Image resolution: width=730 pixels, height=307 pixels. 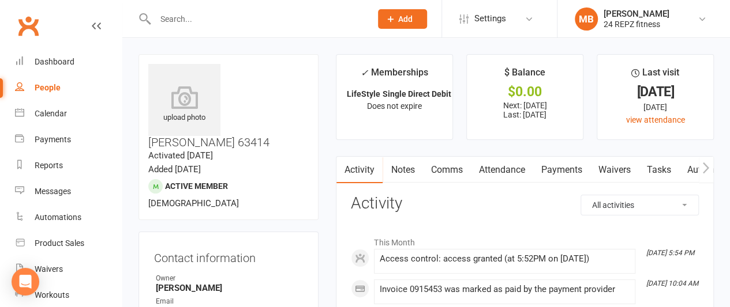 What do you see at coordinates (228, 256) in the screenshot?
I see `h3: Contact information` at bounding box center [228, 256].